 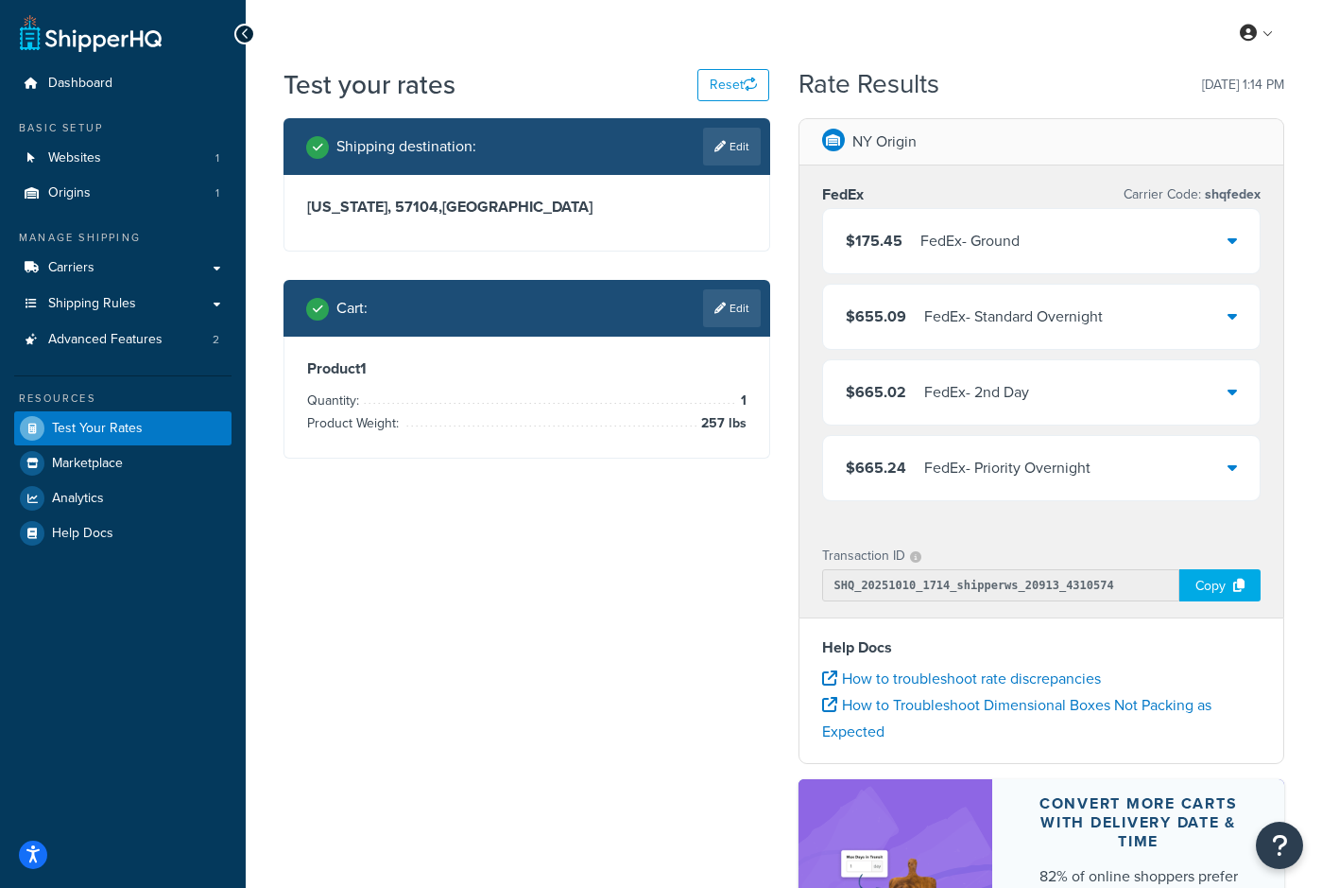 I want to click on a: Analytics, so click(x=123, y=498).